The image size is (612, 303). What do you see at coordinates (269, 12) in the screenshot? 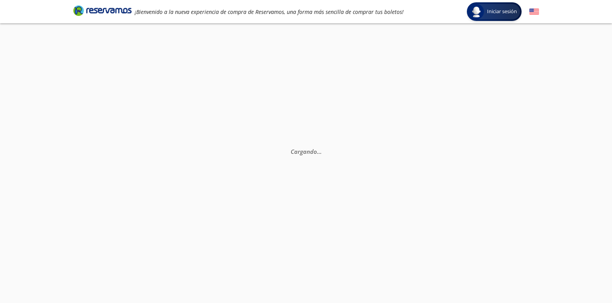
I see `em: ¡Bienvenido a la nueva experiencia de compra de Reservamos, una forma más sencilla de comprar tus...` at bounding box center [269, 12].